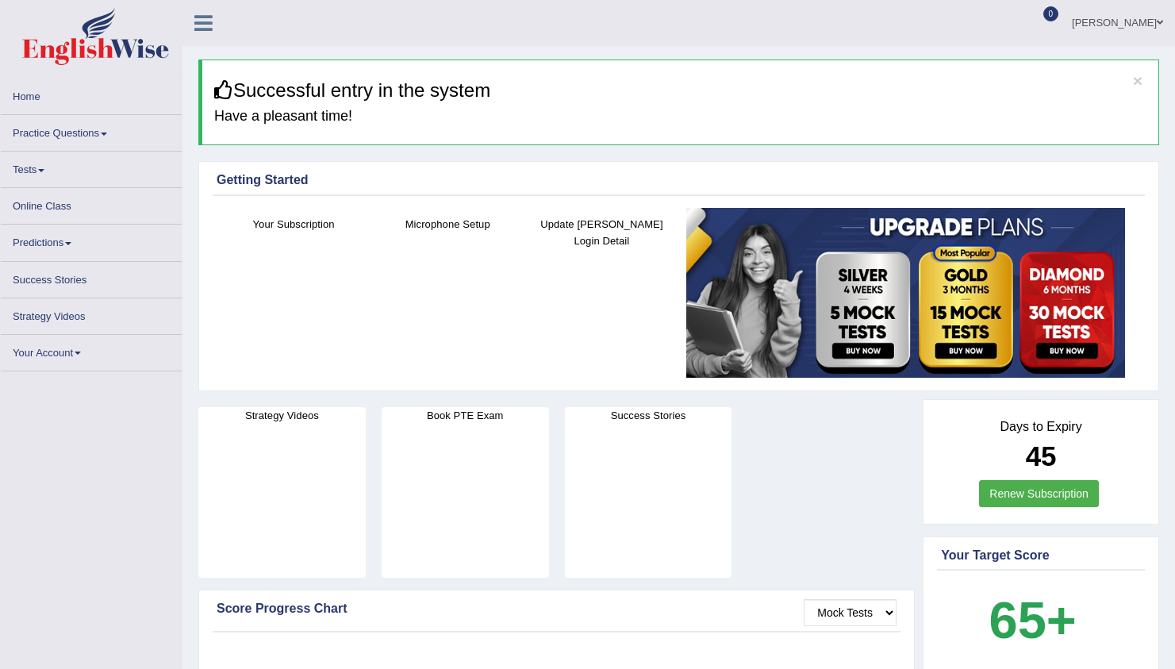  What do you see at coordinates (1041, 555) in the screenshot?
I see `div: Your Target Score` at bounding box center [1041, 555].